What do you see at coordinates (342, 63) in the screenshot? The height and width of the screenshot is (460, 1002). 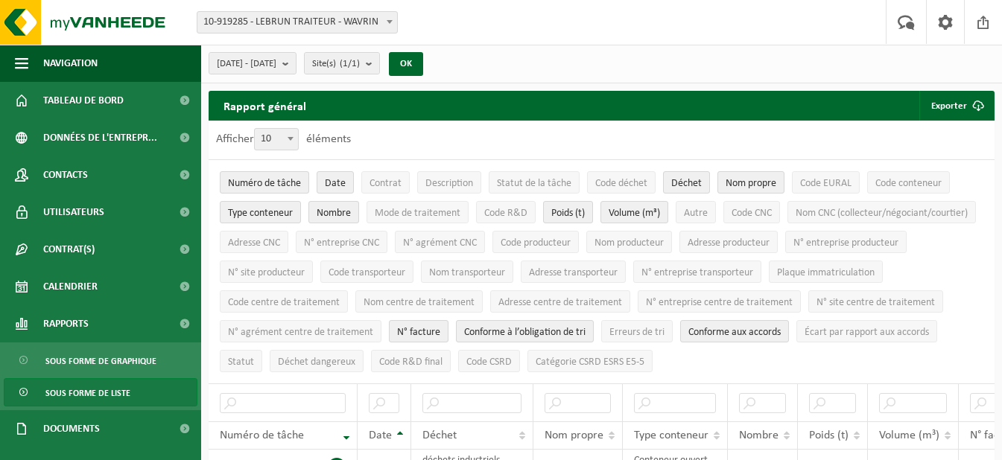 I see `button: Site(s)(1/1)` at bounding box center [342, 63].